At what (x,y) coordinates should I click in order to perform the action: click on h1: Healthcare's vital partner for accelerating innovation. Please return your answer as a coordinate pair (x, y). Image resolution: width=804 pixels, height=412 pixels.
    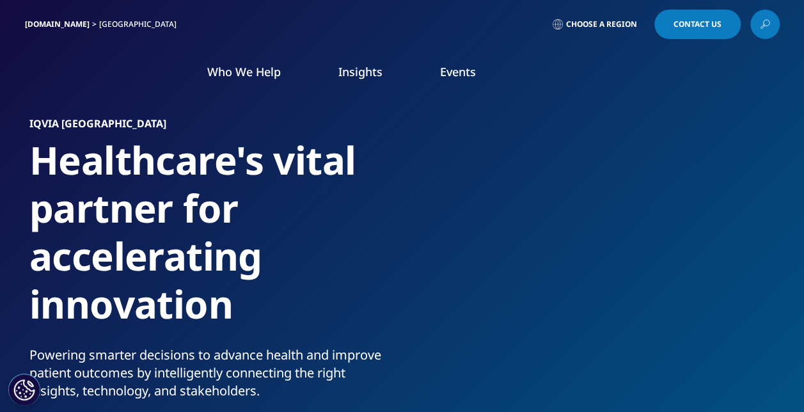
    Looking at the image, I should click on (213, 241).